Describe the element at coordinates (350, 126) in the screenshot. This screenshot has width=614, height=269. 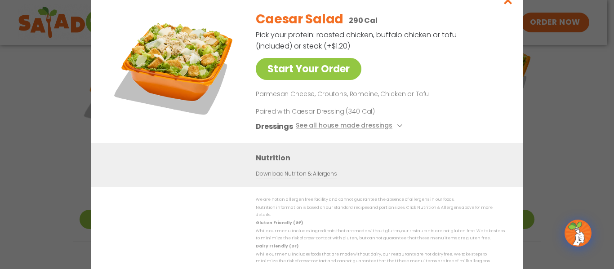
I see `button: See all house made dressings` at that location.